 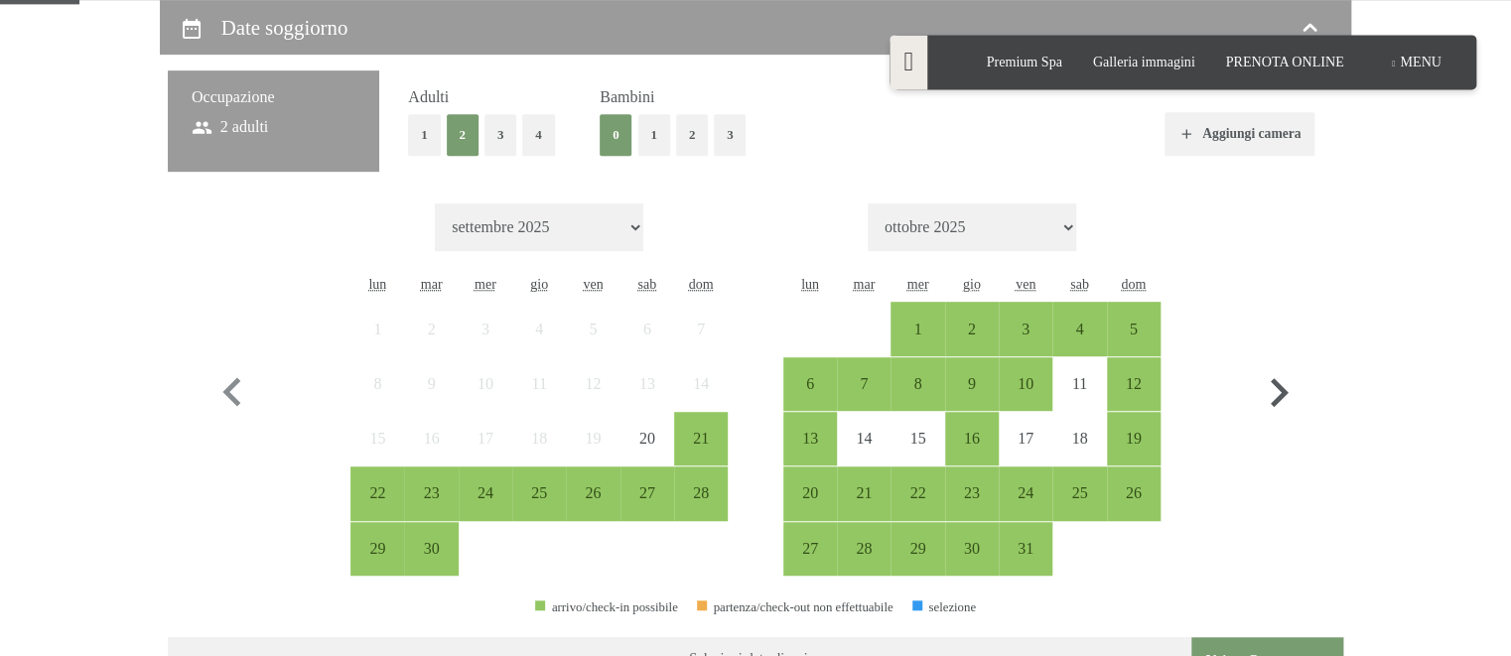 I want to click on div: Fri Oct 24 2025, so click(x=1025, y=493).